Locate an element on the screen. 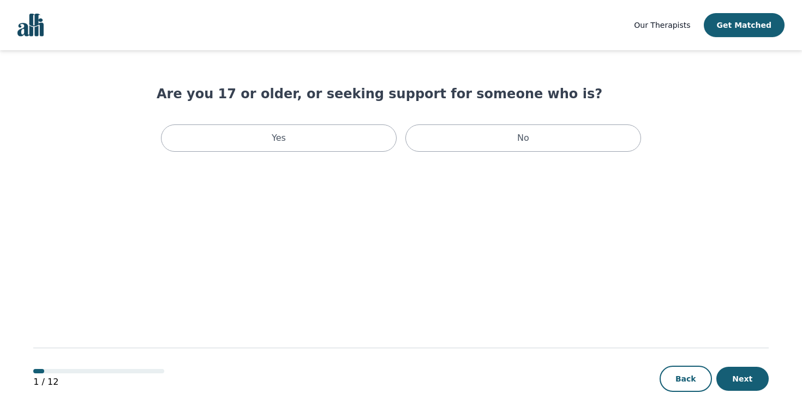 This screenshot has height=417, width=802. a: Our Therapists is located at coordinates (662, 25).